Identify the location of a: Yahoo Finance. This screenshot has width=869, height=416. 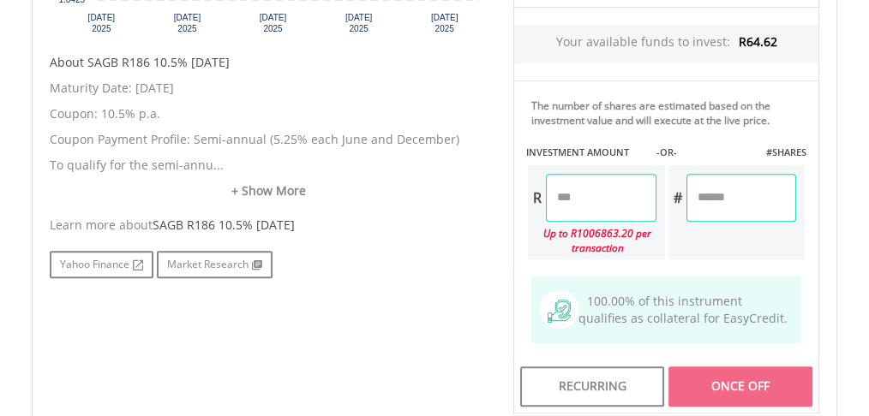
(101, 265).